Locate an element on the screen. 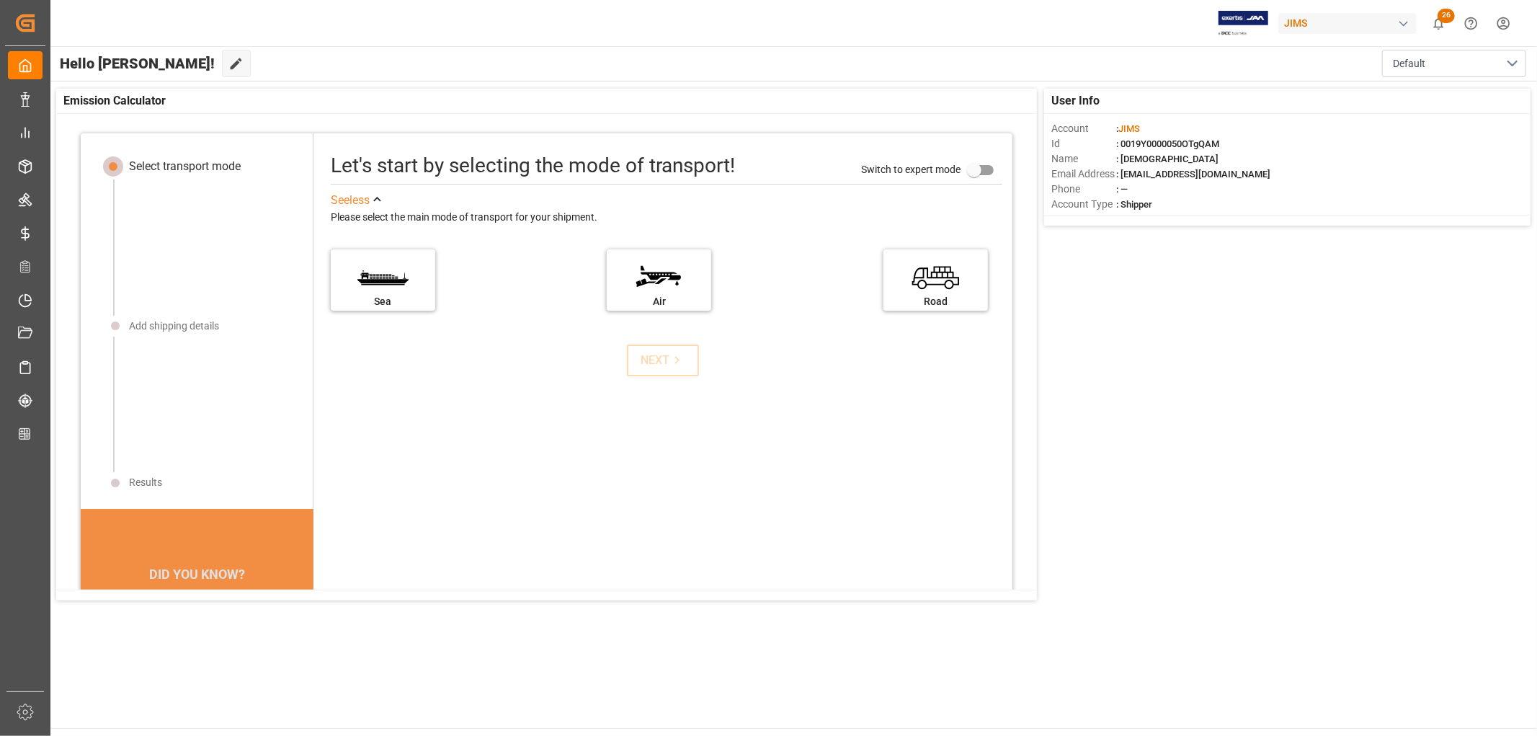 Image resolution: width=1537 pixels, height=736 pixels. span: Account is located at coordinates (1084, 128).